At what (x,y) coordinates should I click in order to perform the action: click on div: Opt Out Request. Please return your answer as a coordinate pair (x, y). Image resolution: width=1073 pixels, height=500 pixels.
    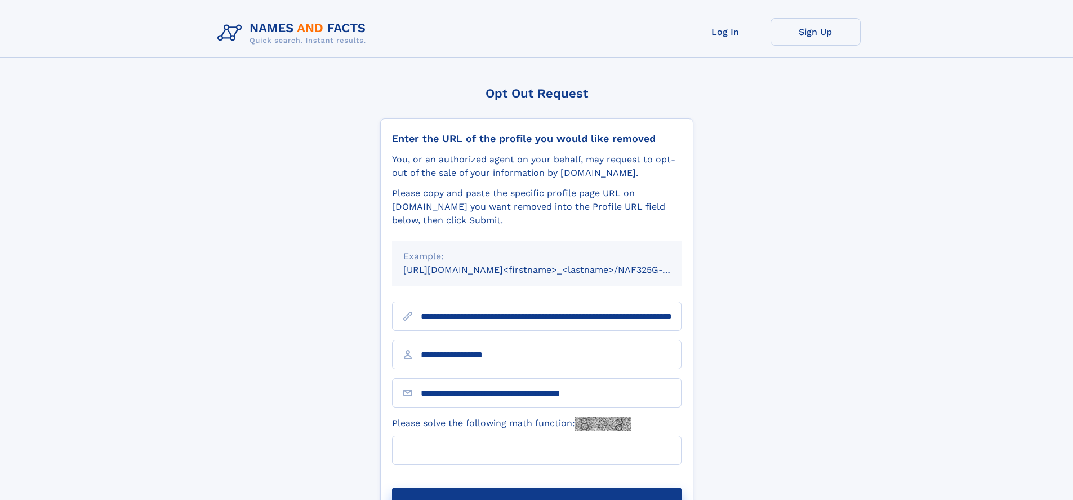
    Looking at the image, I should click on (537, 93).